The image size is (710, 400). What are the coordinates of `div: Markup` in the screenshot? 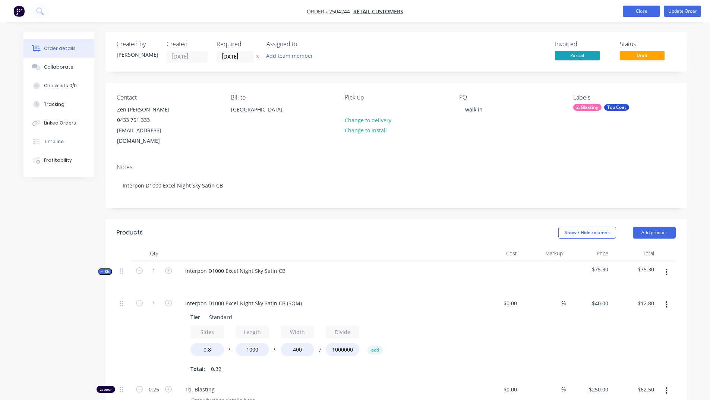 It's located at (543, 254).